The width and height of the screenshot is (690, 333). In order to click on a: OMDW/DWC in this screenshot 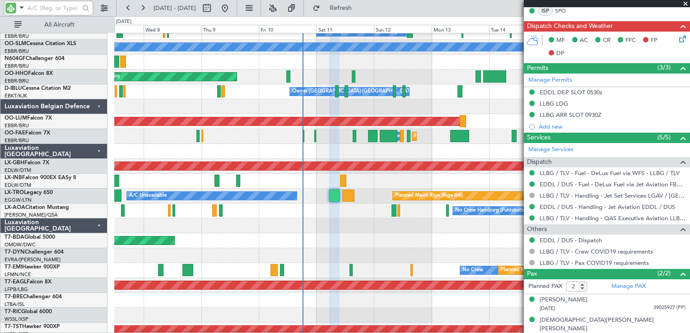, I will do `click(20, 245)`.